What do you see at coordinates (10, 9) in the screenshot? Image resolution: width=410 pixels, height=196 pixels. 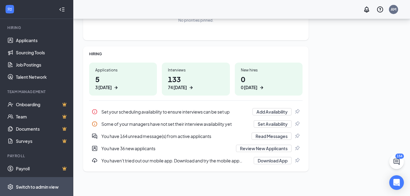 I see `svg: WorkstreamLogo` at bounding box center [10, 9].